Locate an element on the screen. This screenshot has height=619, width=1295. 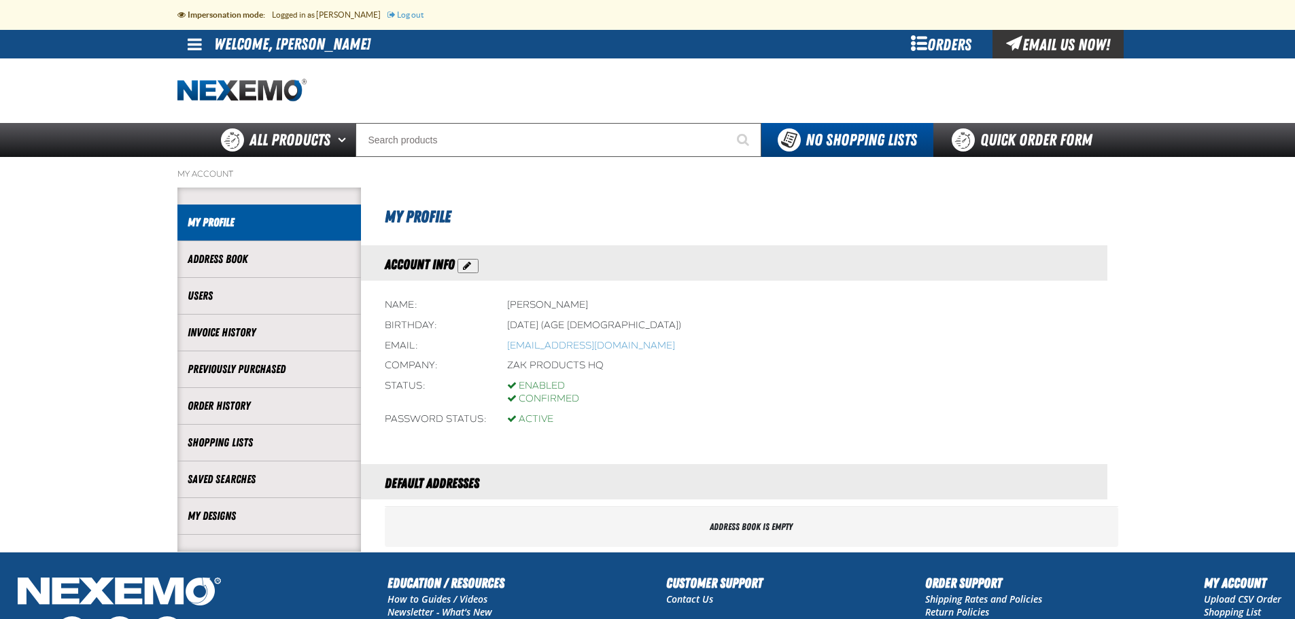
span: All Products is located at coordinates (289, 140).